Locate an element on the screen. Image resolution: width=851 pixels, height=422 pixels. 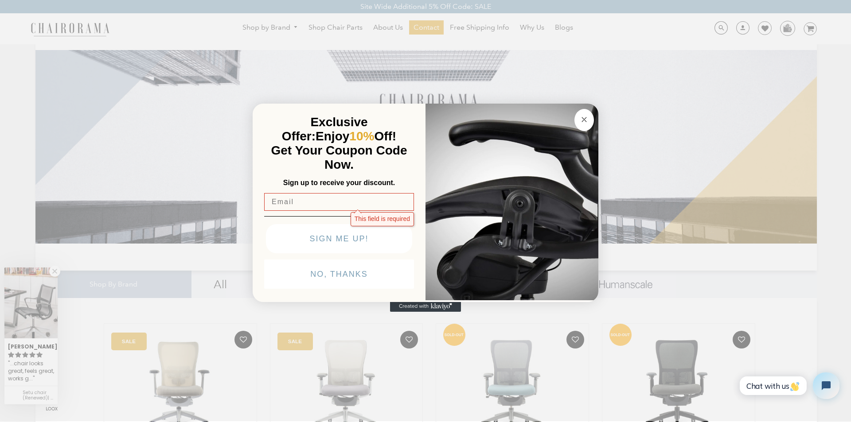
input: Email is located at coordinates (339, 202).